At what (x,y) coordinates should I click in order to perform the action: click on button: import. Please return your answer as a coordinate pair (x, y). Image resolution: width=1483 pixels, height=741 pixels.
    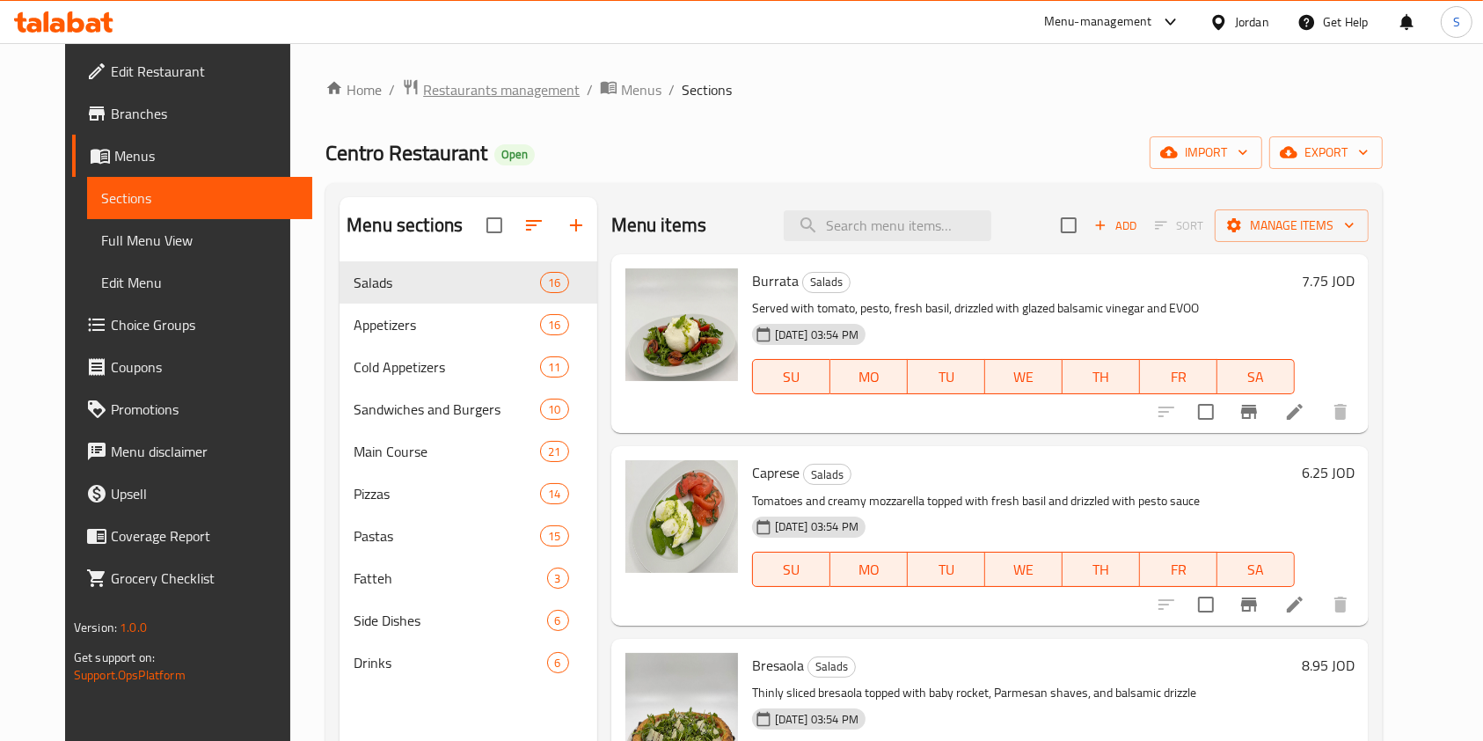
    Looking at the image, I should click on (1206, 152).